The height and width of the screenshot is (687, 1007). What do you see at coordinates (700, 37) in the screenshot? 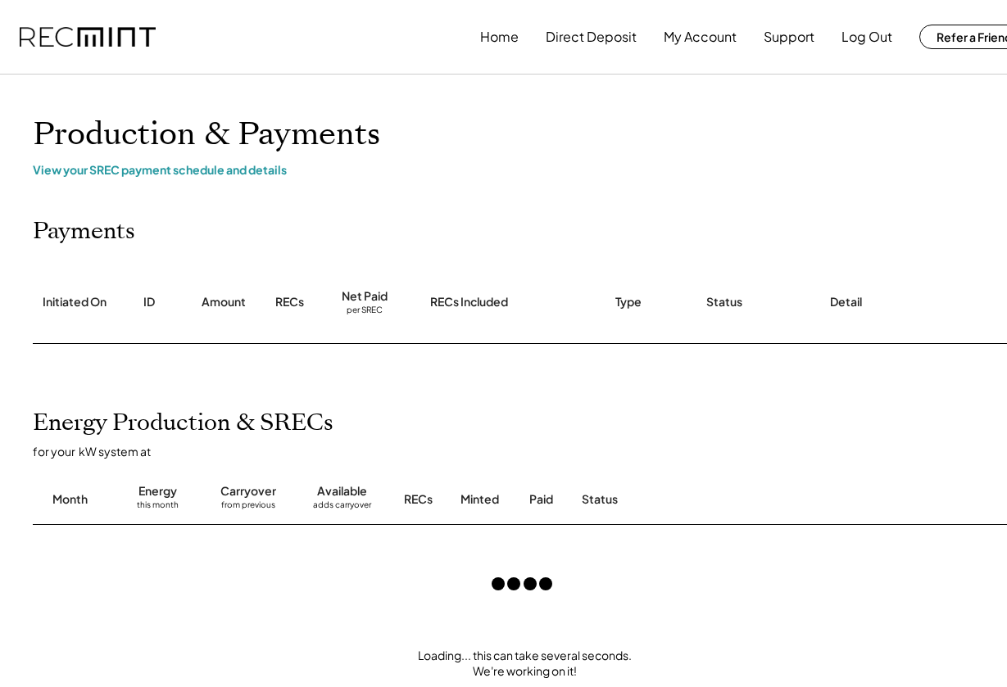
I see `button: My Account` at bounding box center [700, 37].